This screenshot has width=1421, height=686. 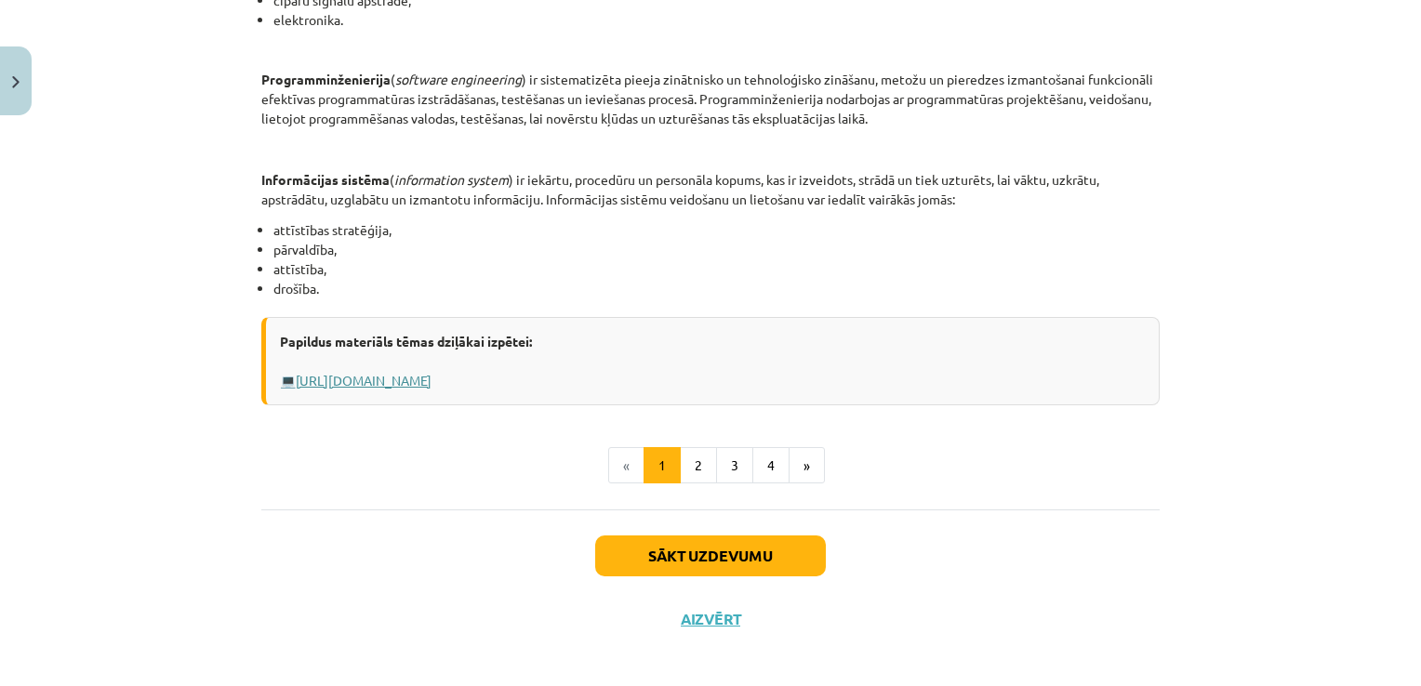 What do you see at coordinates (451, 179) in the screenshot?
I see `em: information system` at bounding box center [451, 179].